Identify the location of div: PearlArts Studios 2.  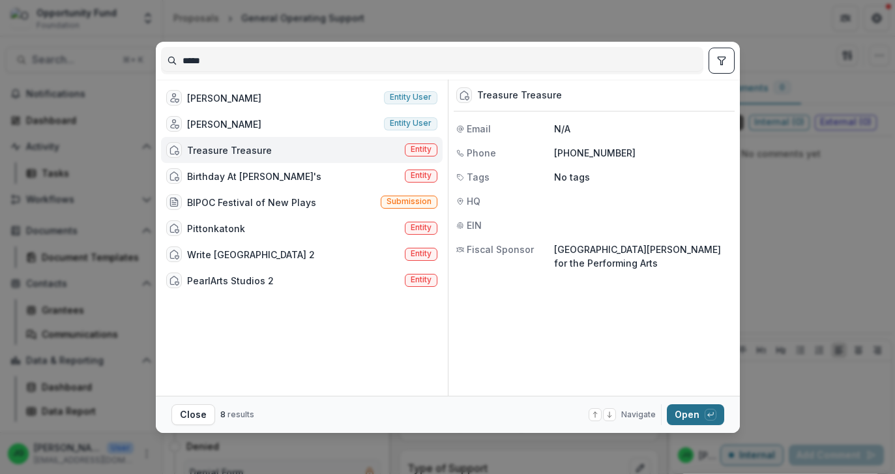
(230, 280).